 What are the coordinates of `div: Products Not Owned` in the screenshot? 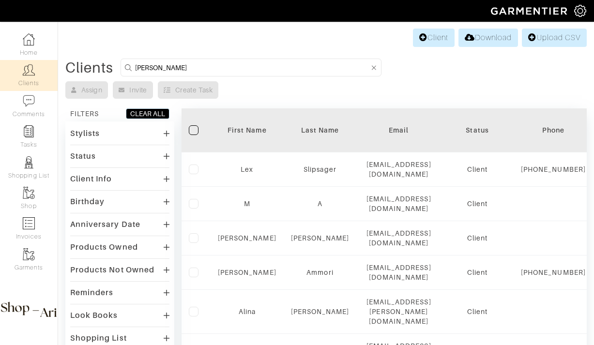 It's located at (112, 270).